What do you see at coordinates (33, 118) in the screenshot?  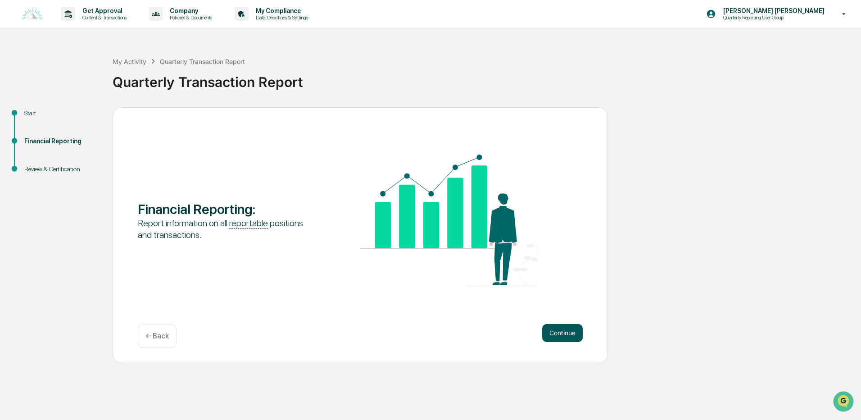 I see `a: 🖐️Preclearance` at bounding box center [33, 118].